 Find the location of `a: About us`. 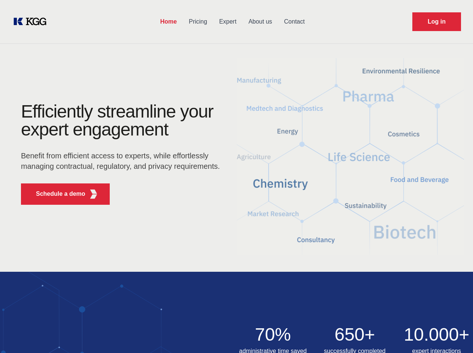

a: About us is located at coordinates (260, 22).